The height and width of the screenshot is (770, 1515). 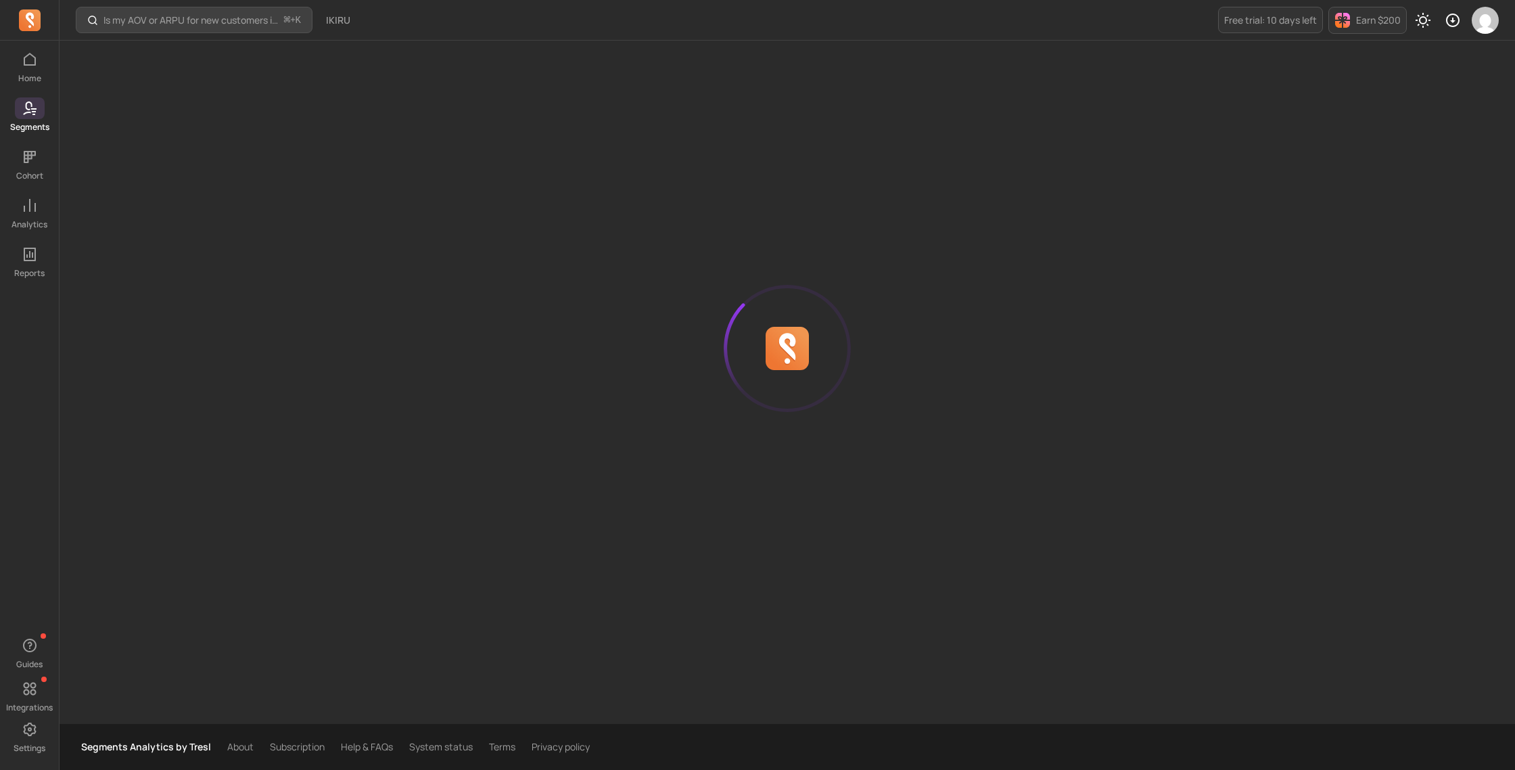 I want to click on a: Free trial: 10 days left, so click(x=1271, y=20).